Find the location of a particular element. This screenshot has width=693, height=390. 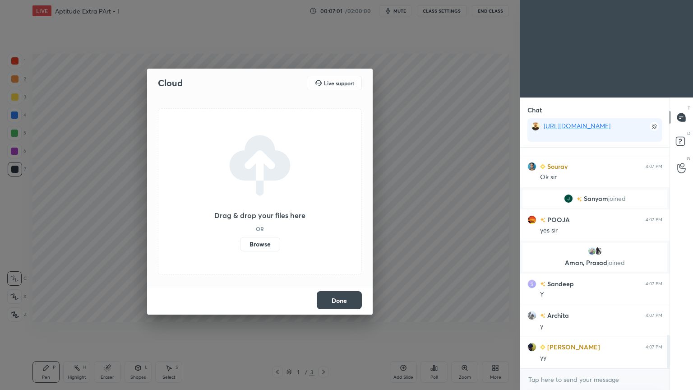

p: D is located at coordinates (688, 133).